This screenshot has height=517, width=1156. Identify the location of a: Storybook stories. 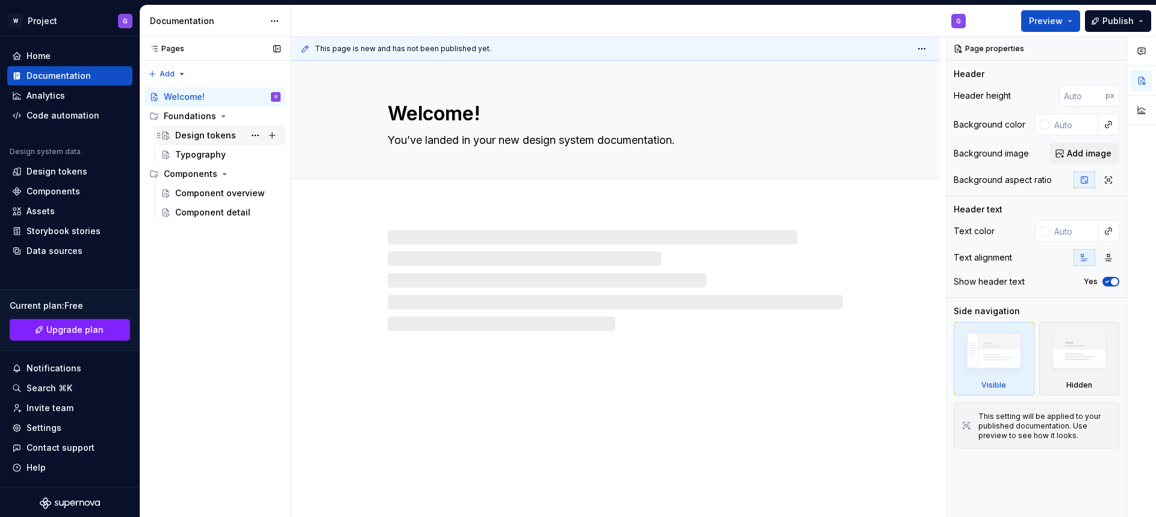
(70, 231).